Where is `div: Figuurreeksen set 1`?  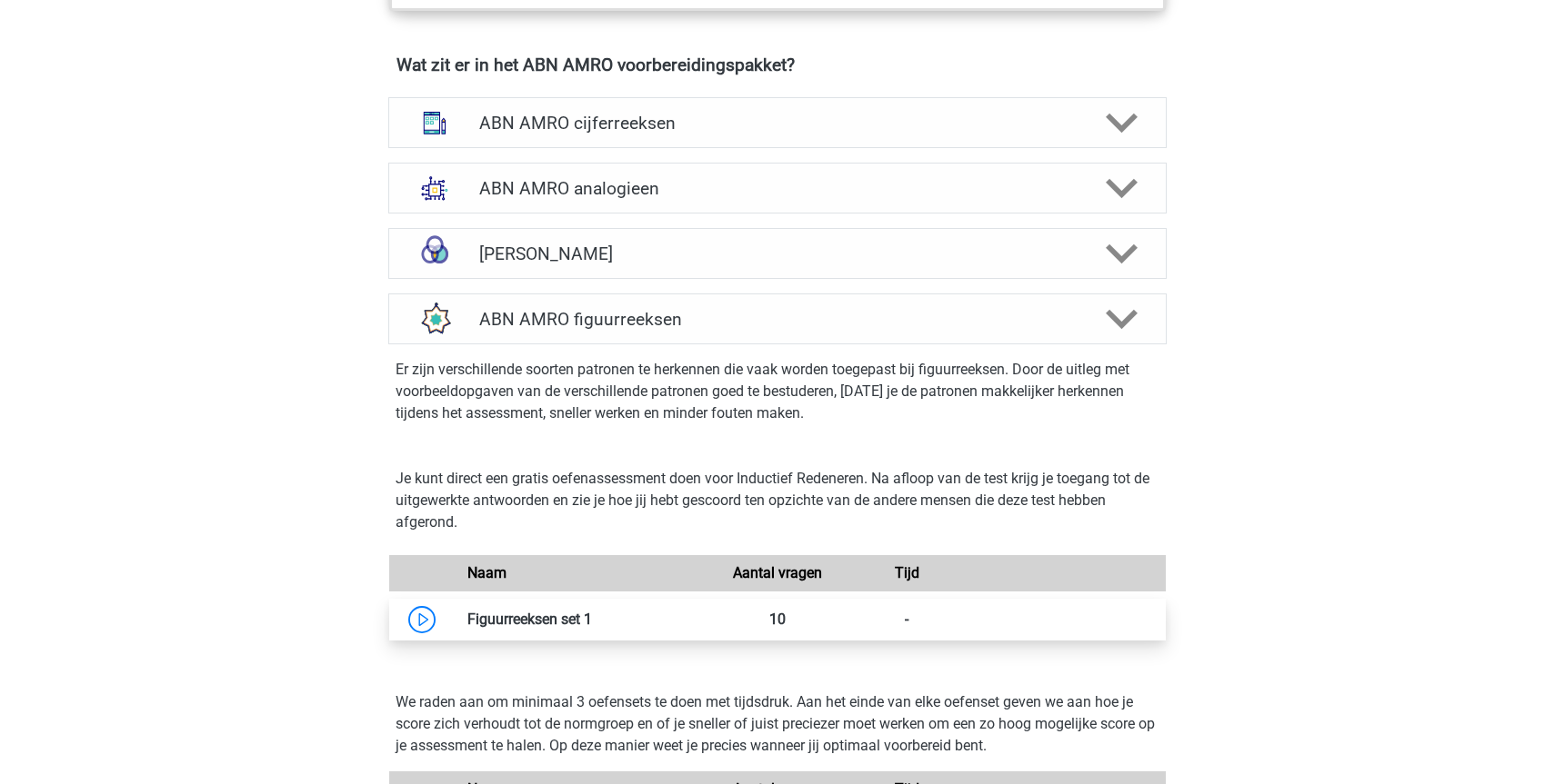 div: Figuurreeksen set 1 is located at coordinates (583, 619).